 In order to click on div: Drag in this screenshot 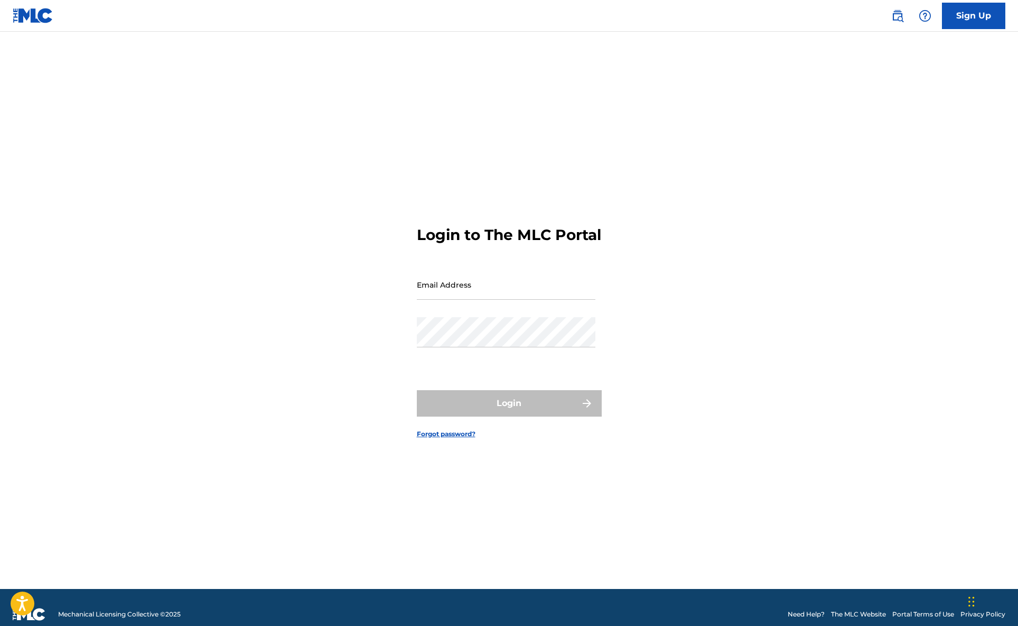, I will do `click(972, 601)`.